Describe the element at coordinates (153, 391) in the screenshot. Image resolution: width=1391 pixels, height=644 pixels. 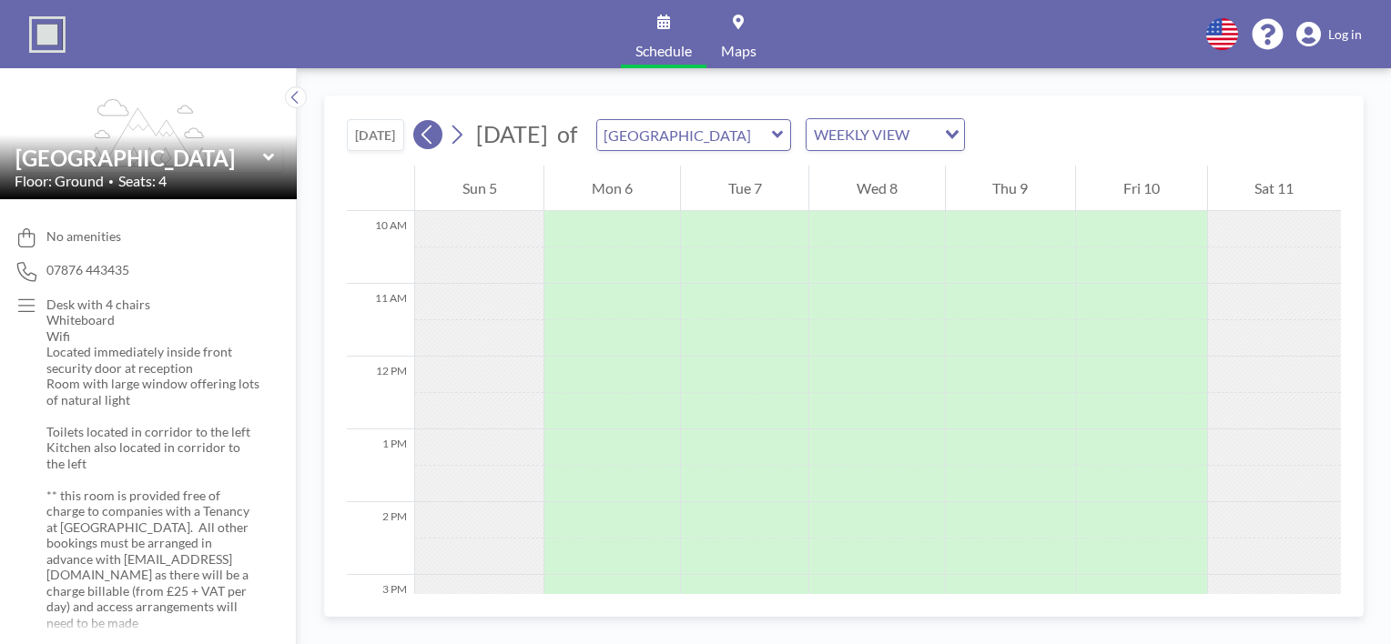
I see `p: Room with large window offering lots of natural light` at that location.